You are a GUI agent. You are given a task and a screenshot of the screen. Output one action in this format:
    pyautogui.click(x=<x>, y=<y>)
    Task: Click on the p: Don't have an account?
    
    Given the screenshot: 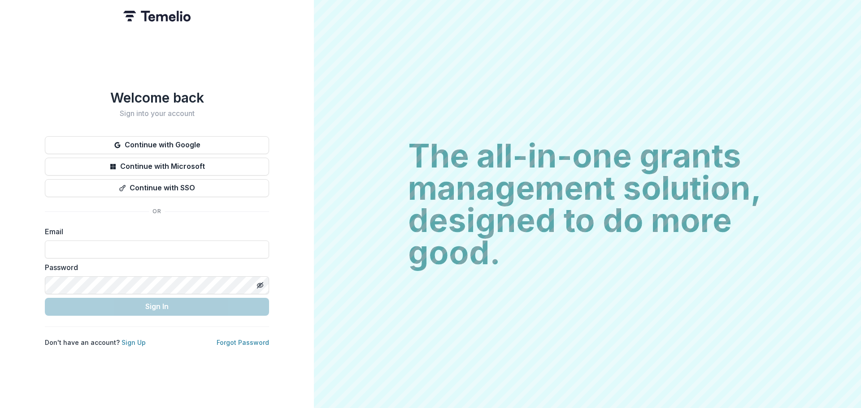 What is the action you would take?
    pyautogui.click(x=95, y=343)
    